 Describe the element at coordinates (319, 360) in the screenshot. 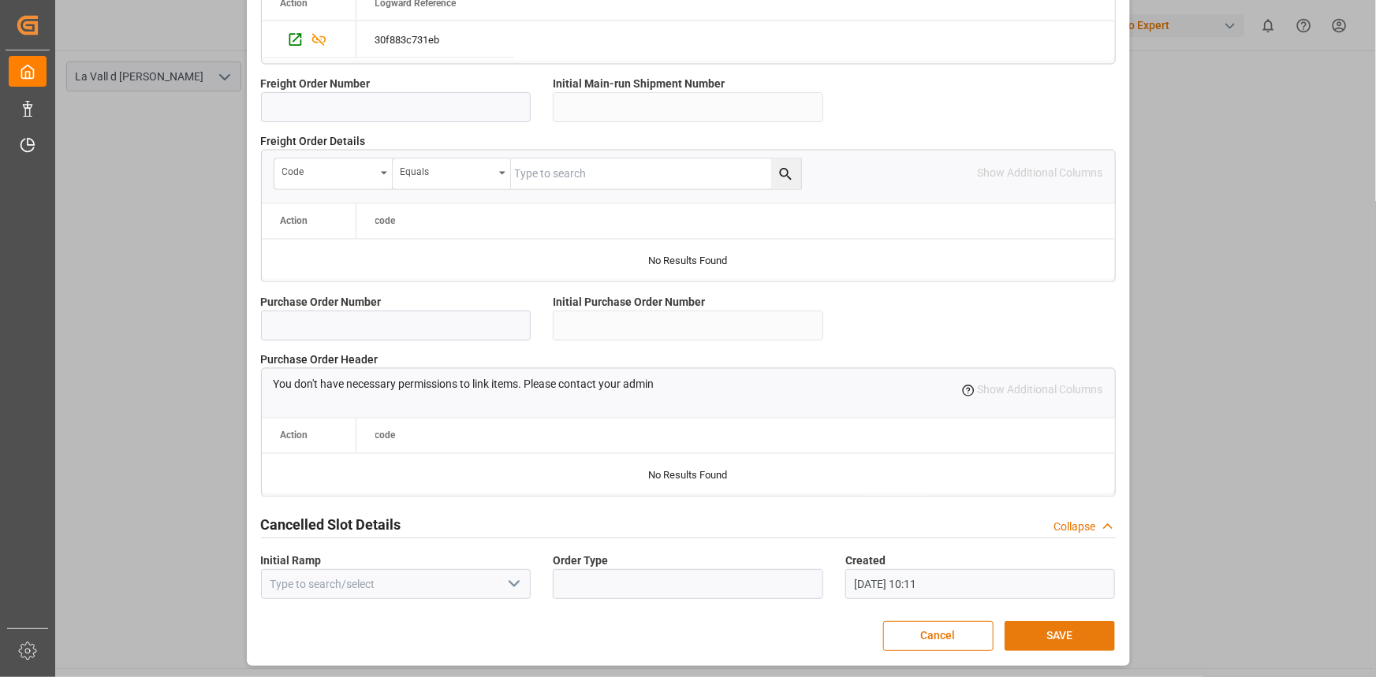

I see `span: Purchase Order Header` at that location.